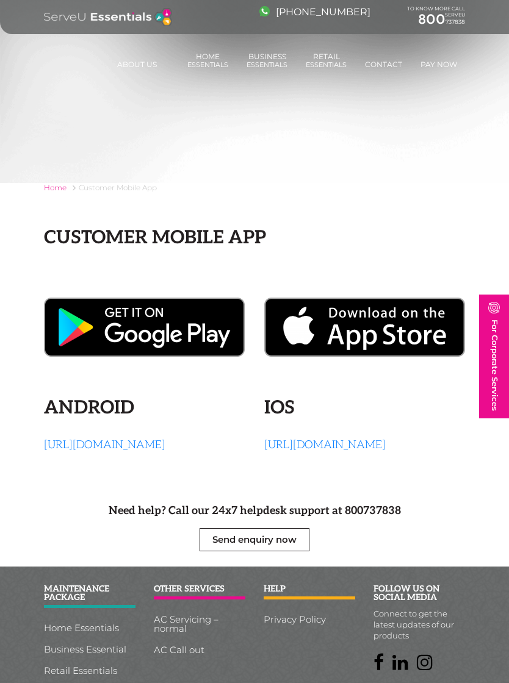 This screenshot has height=683, width=509. What do you see at coordinates (419, 625) in the screenshot?
I see `p: Connect to get the latest updates of our products` at bounding box center [419, 625].